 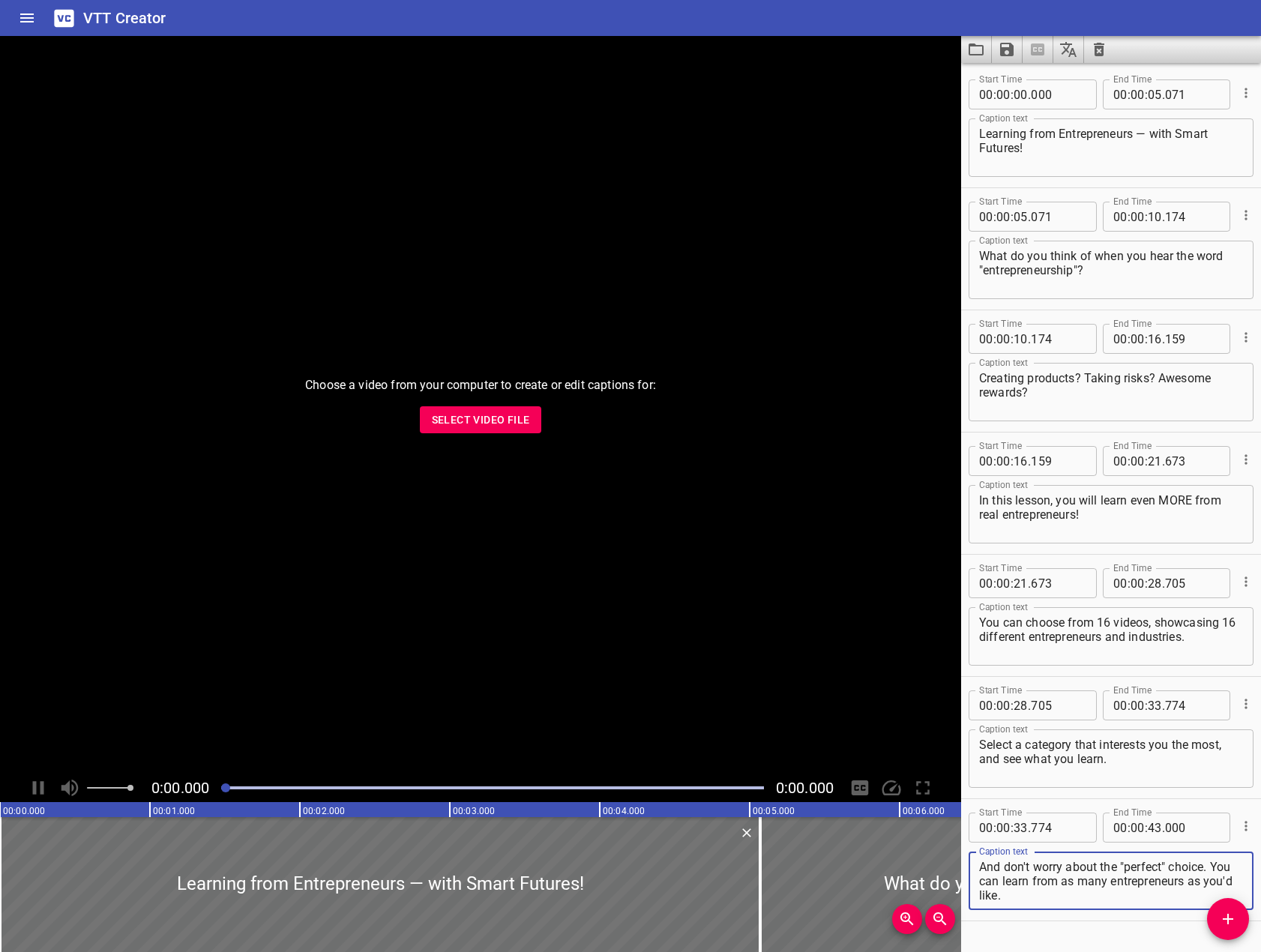 I want to click on button: Clear captions, so click(x=1099, y=49).